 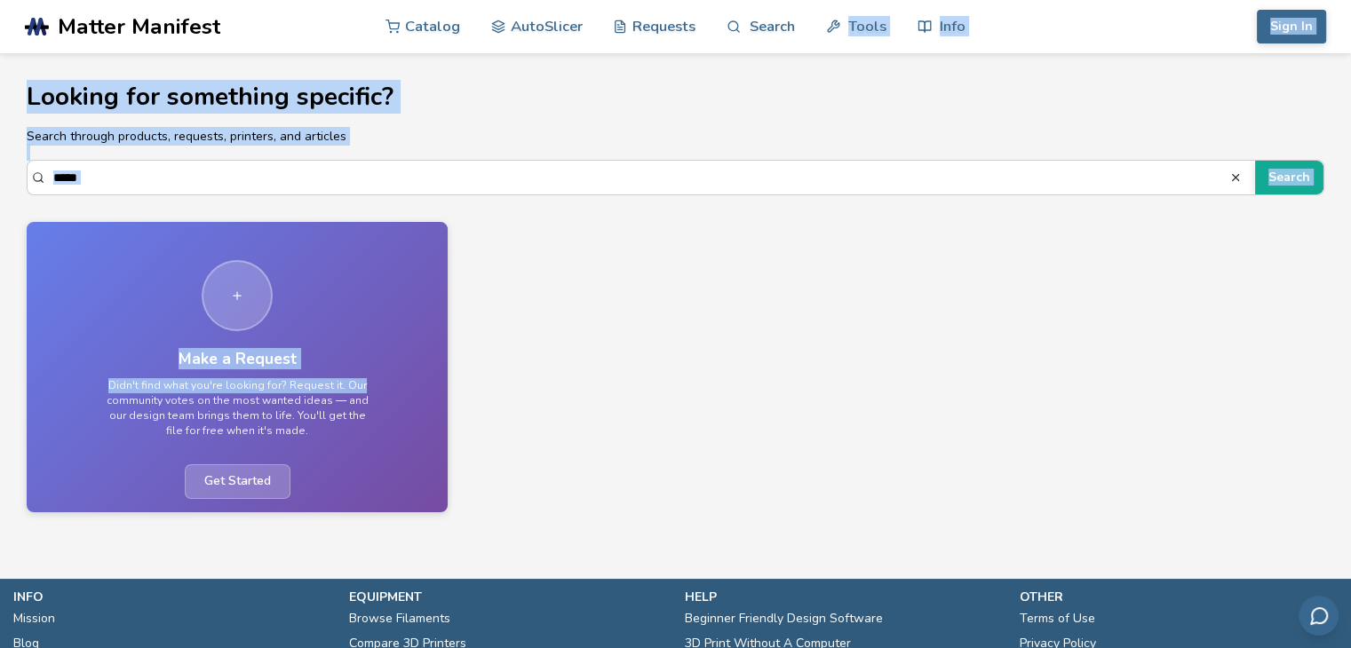 What do you see at coordinates (172, 597) in the screenshot?
I see `p: info` at bounding box center [172, 597].